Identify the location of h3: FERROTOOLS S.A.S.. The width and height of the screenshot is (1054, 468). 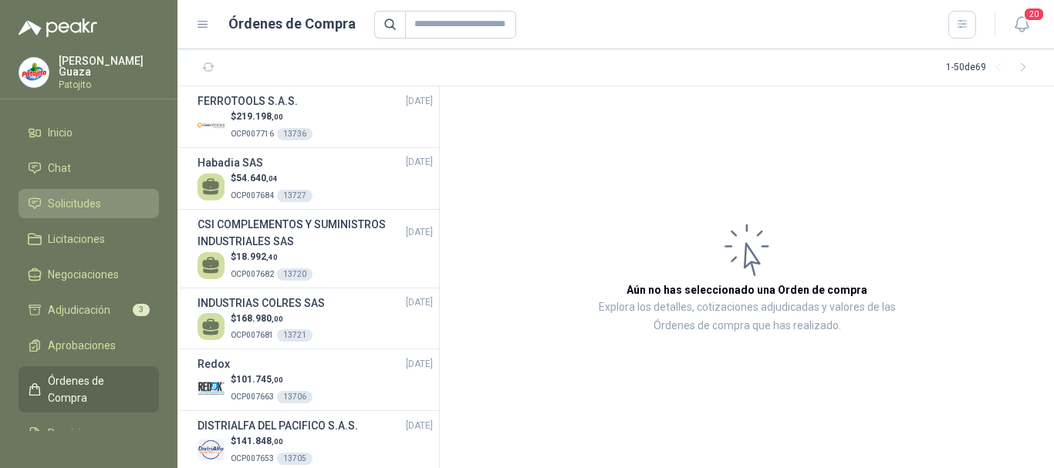
(248, 101).